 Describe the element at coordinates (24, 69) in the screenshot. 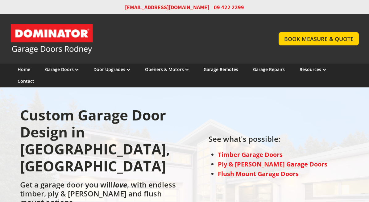

I see `a: Home` at that location.